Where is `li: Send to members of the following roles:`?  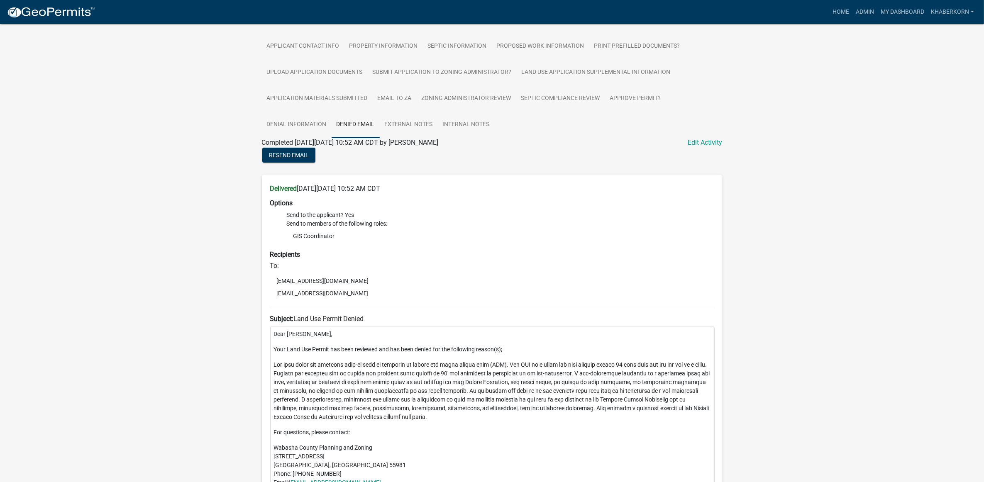 li: Send to members of the following roles: is located at coordinates (501, 232).